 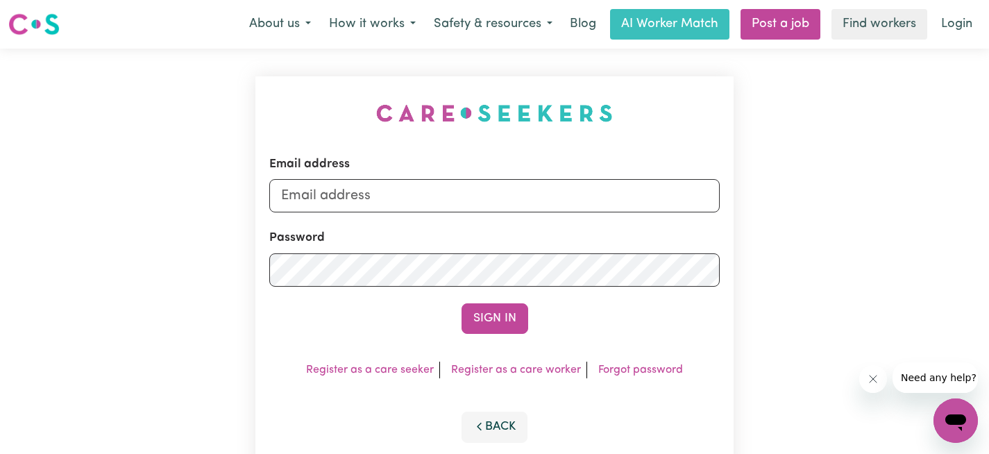 What do you see at coordinates (780, 24) in the screenshot?
I see `a: Post a job` at bounding box center [780, 24].